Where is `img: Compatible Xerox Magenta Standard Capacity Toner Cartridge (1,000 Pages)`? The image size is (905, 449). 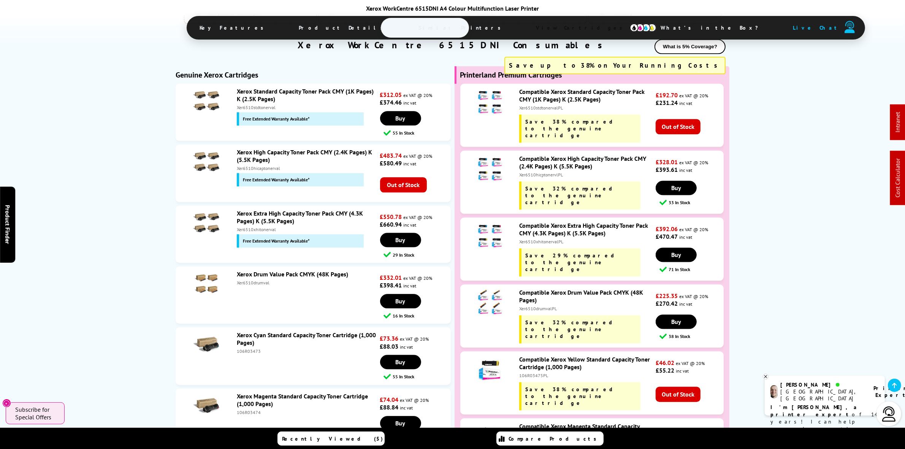
img: Compatible Xerox Magenta Standard Capacity Toner Cartridge (1,000 Pages) is located at coordinates (490, 435).